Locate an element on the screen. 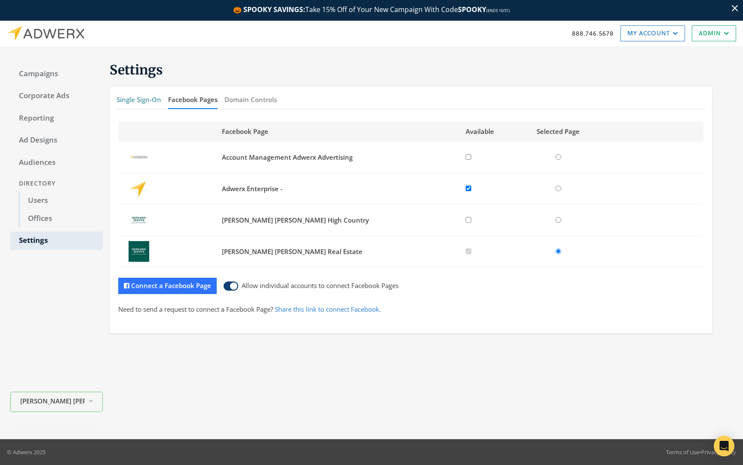  a: Terms of Use is located at coordinates (683, 452).